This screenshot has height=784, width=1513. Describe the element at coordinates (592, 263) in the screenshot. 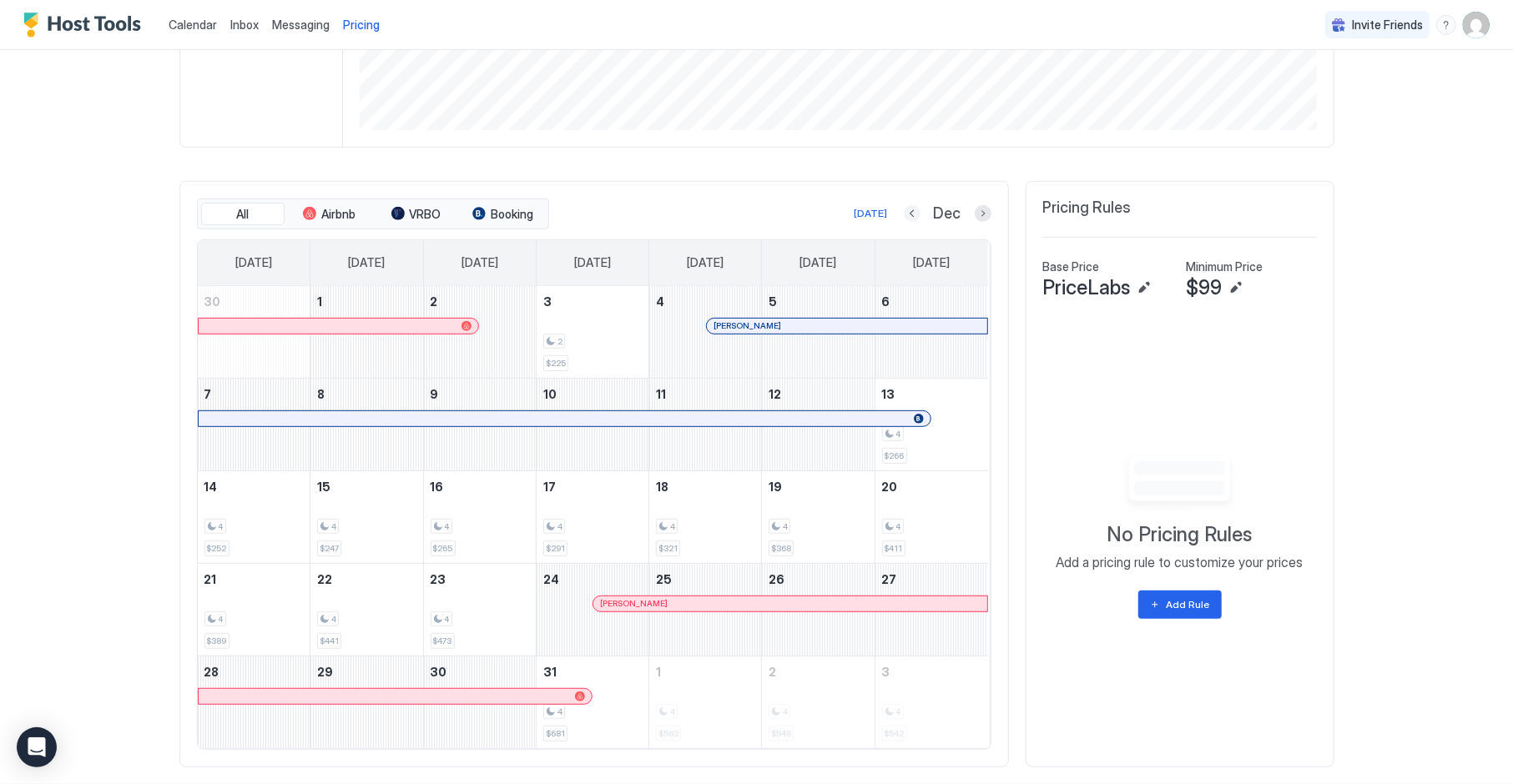

I see `a: Wednesday` at that location.